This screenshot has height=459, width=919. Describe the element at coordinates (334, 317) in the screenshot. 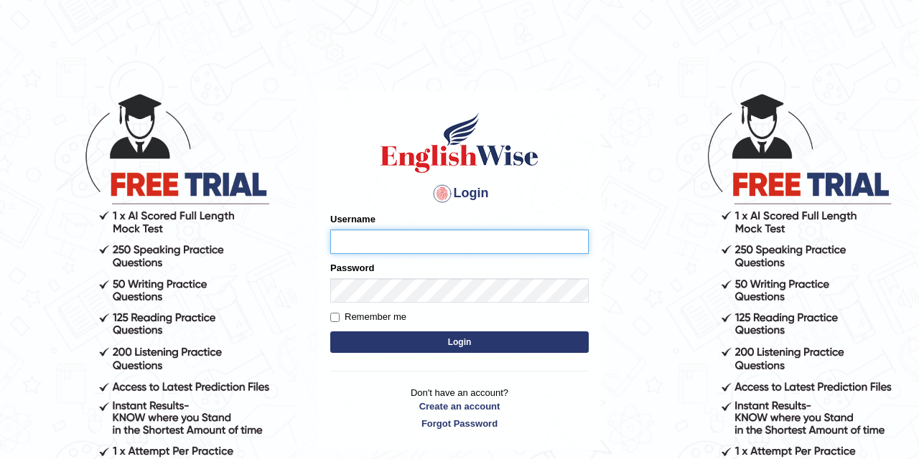

I see `input: Remember me` at that location.